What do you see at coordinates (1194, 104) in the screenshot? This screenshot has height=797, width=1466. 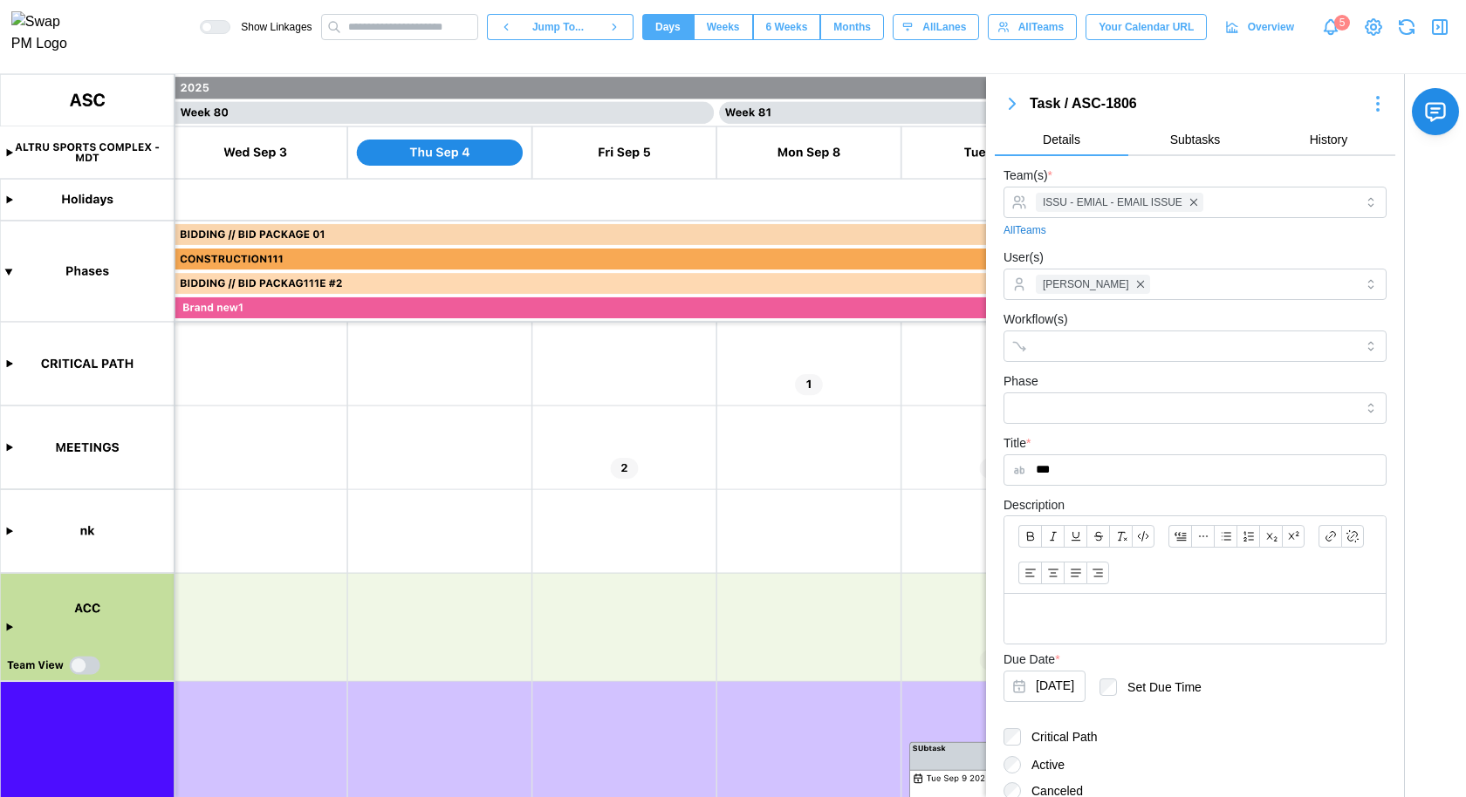 I see `div: Task / ASC-1806` at bounding box center [1194, 104].